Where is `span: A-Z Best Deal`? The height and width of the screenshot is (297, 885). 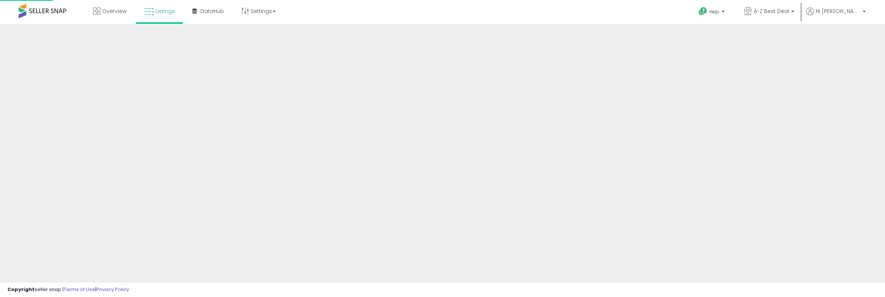 span: A-Z Best Deal is located at coordinates (771, 11).